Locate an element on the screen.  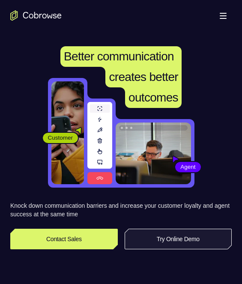
span: Better communication is located at coordinates (118, 56).